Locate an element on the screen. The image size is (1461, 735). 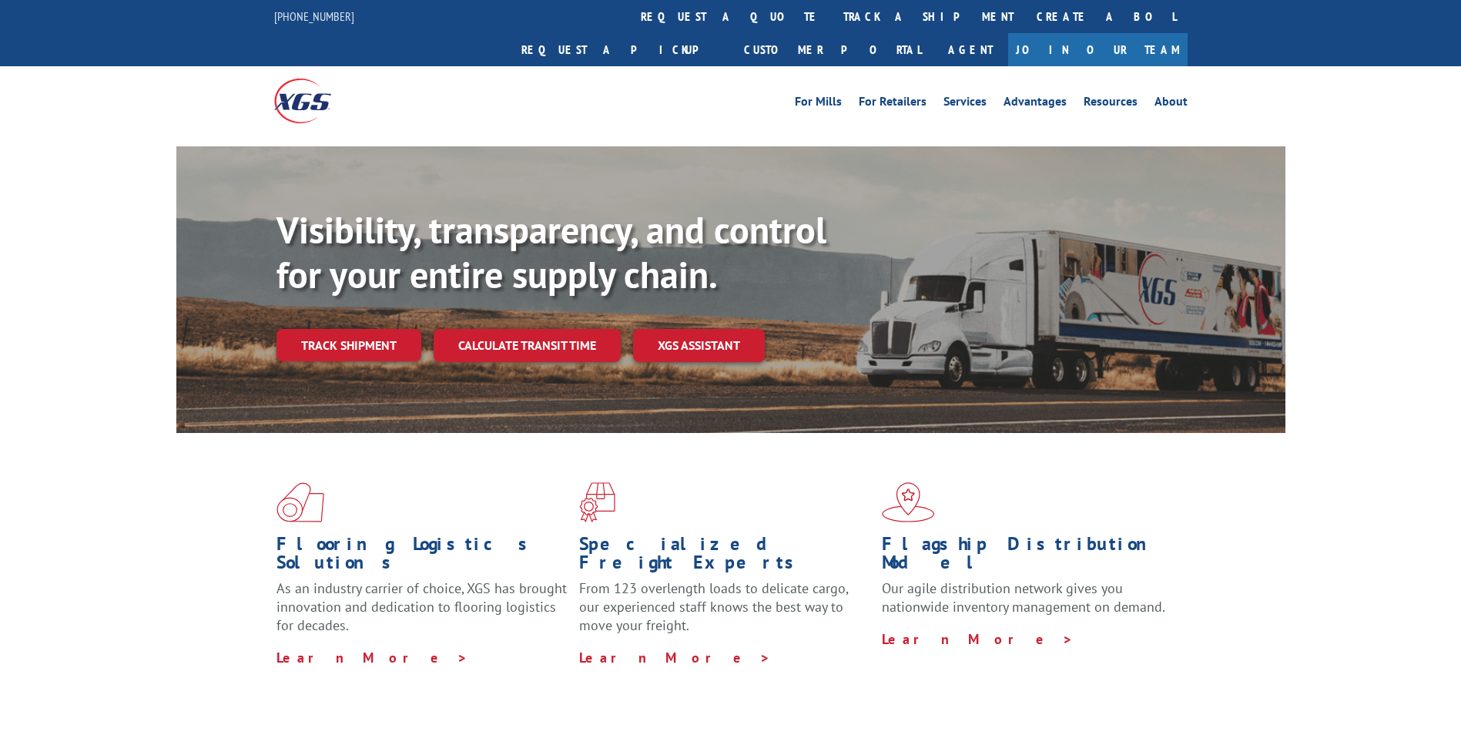
b: Visibility, transparency, and control for your entire supply chain. is located at coordinates (551, 252).